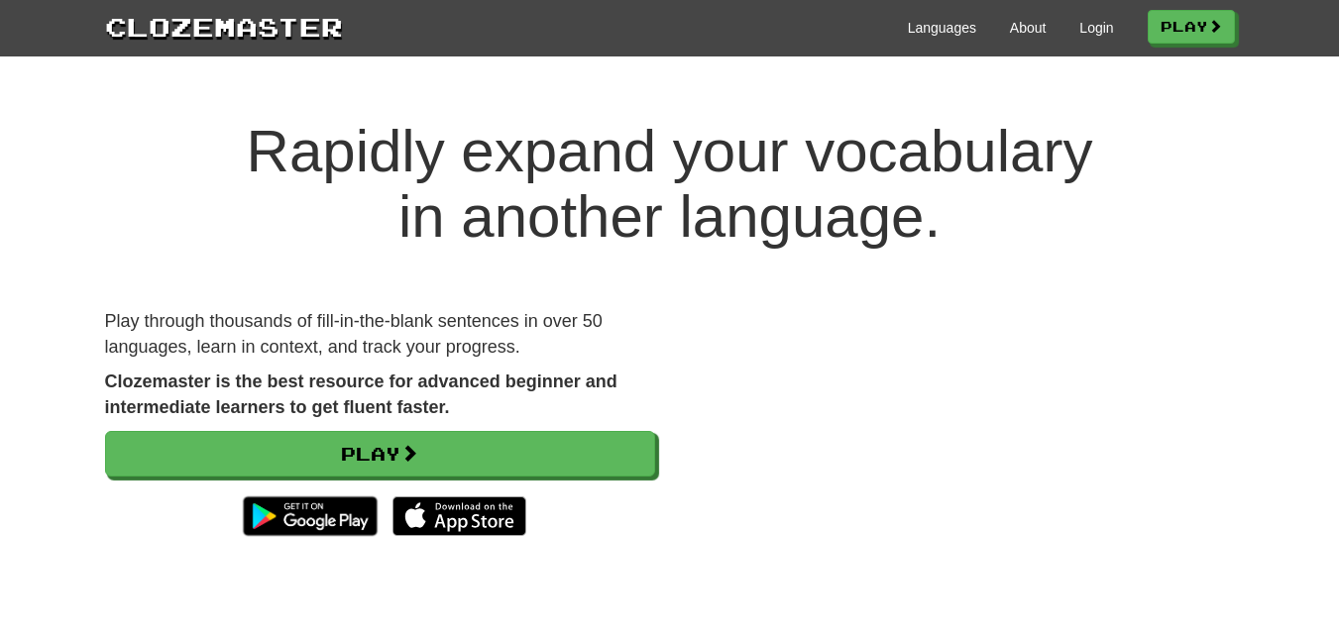 Image resolution: width=1339 pixels, height=635 pixels. What do you see at coordinates (380, 334) in the screenshot?
I see `p: Play through thousands of fill-in-the-blank sentences in over 50 languages, learn in context, and...` at bounding box center [380, 334].